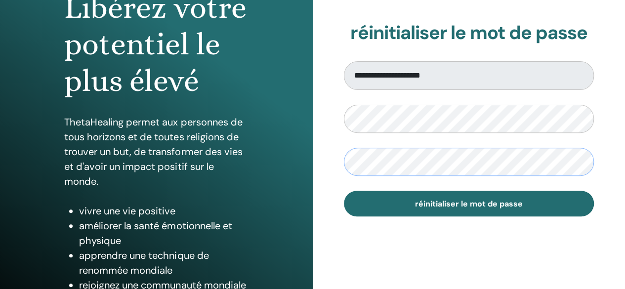 This screenshot has width=625, height=289. I want to click on span: réinitialiser le mot de passe, so click(469, 204).